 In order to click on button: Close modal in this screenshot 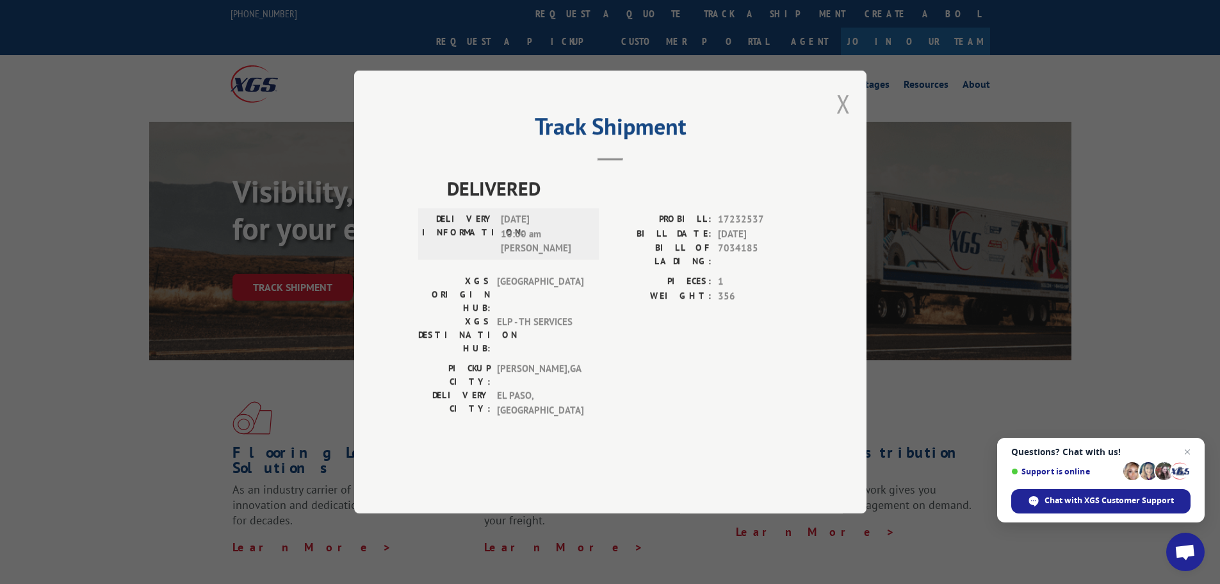, I will do `click(844, 103)`.